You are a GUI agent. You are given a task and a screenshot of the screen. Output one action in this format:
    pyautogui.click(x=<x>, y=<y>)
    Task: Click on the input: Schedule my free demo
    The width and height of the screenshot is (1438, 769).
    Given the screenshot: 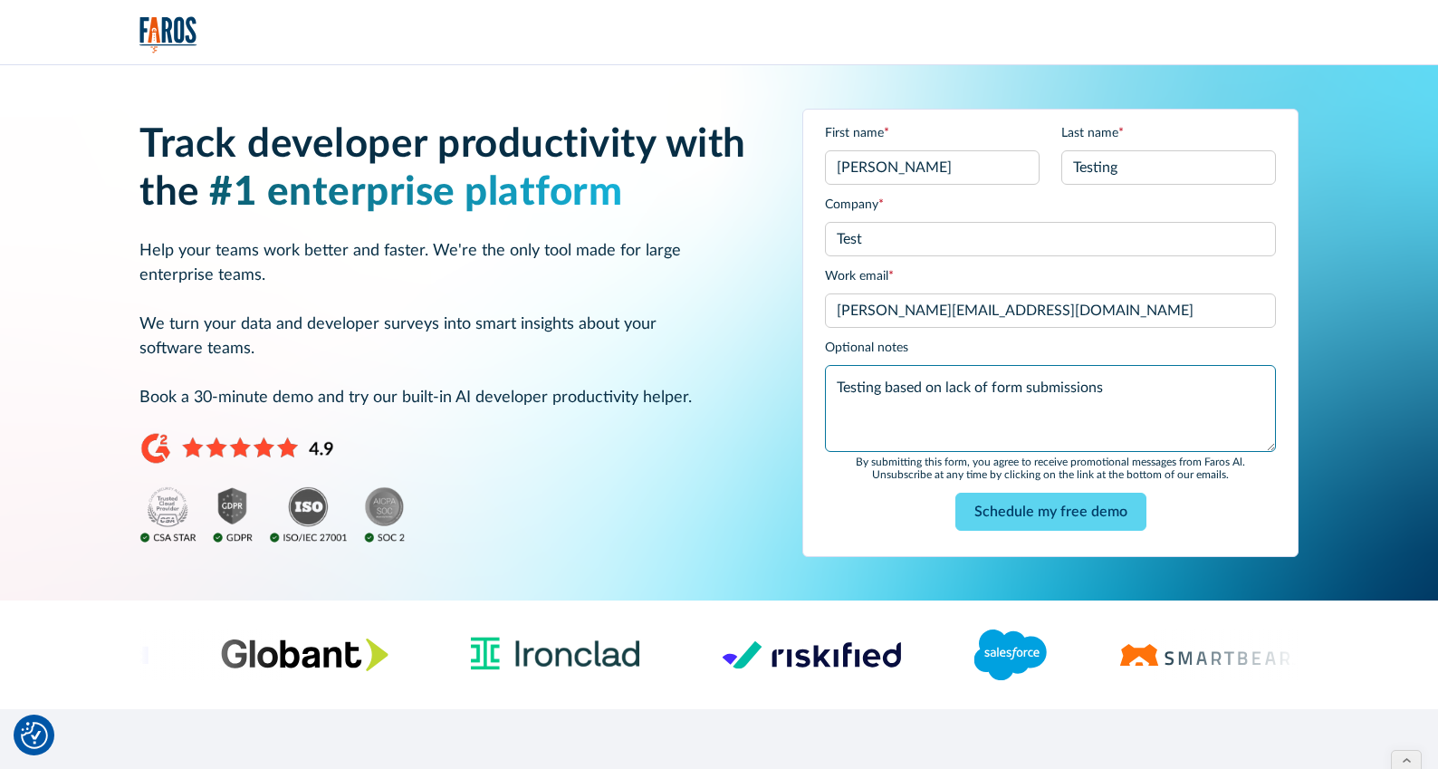 What is the action you would take?
    pyautogui.click(x=1051, y=512)
    